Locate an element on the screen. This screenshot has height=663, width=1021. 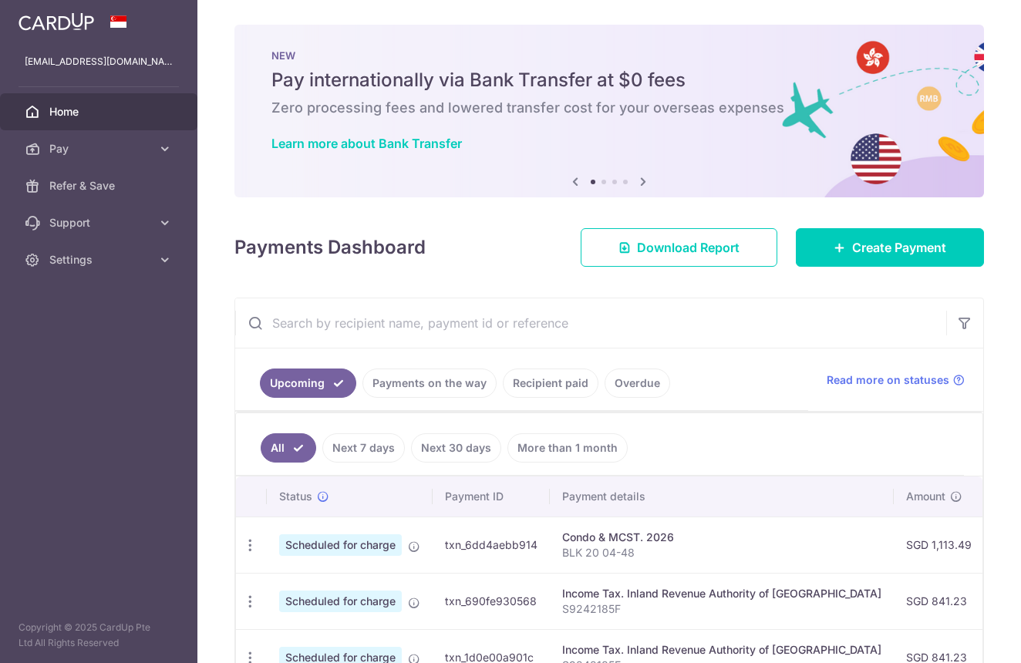
a: More than 1 month is located at coordinates (568, 448).